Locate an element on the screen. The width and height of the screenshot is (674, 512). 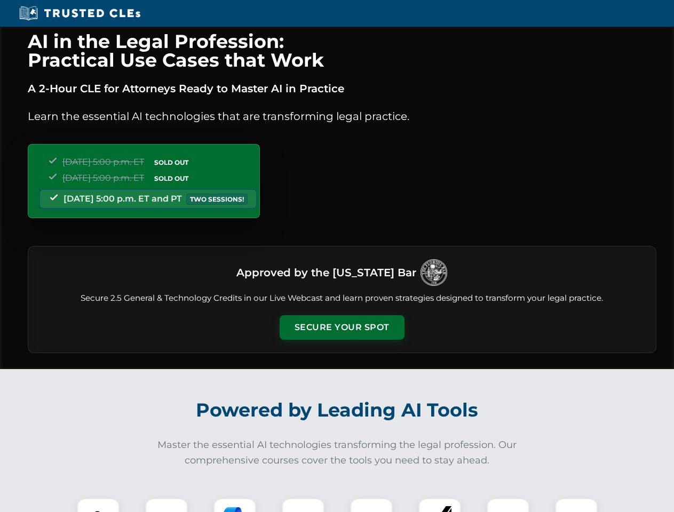
h1: AI in the Legal Profession: Practical Use Cases that Work is located at coordinates (342, 51).